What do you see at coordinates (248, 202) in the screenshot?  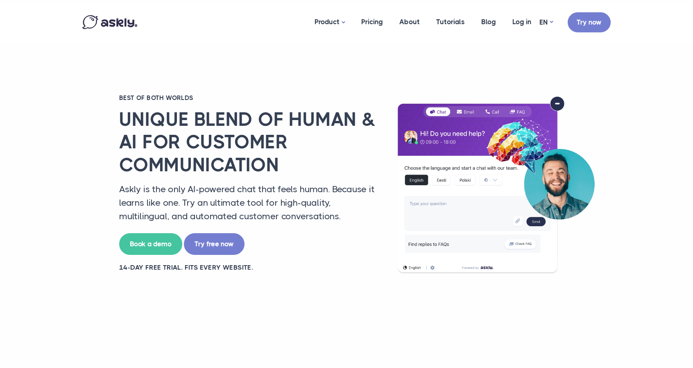 I see `p: Askly is the only AI-powered chat that feels human. Because it learns like one. Try an ultimate t...` at bounding box center [248, 202].